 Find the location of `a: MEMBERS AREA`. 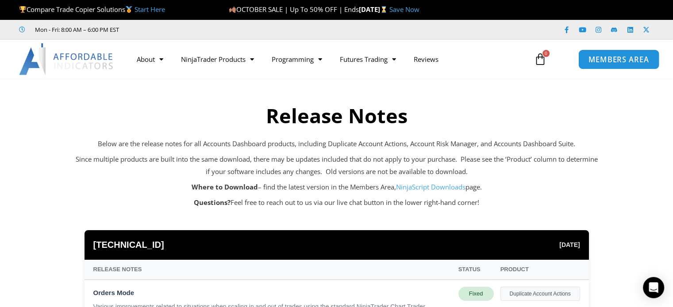

a: MEMBERS AREA is located at coordinates (618, 59).